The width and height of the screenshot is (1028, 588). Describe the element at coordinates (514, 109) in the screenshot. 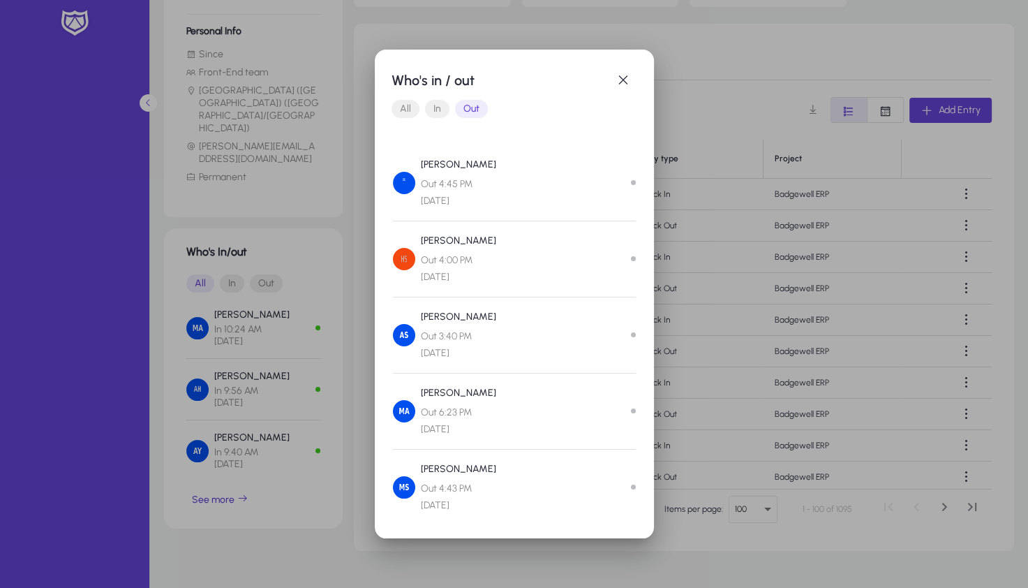

I see `mat-button-toggle-group: Font Style` at that location.